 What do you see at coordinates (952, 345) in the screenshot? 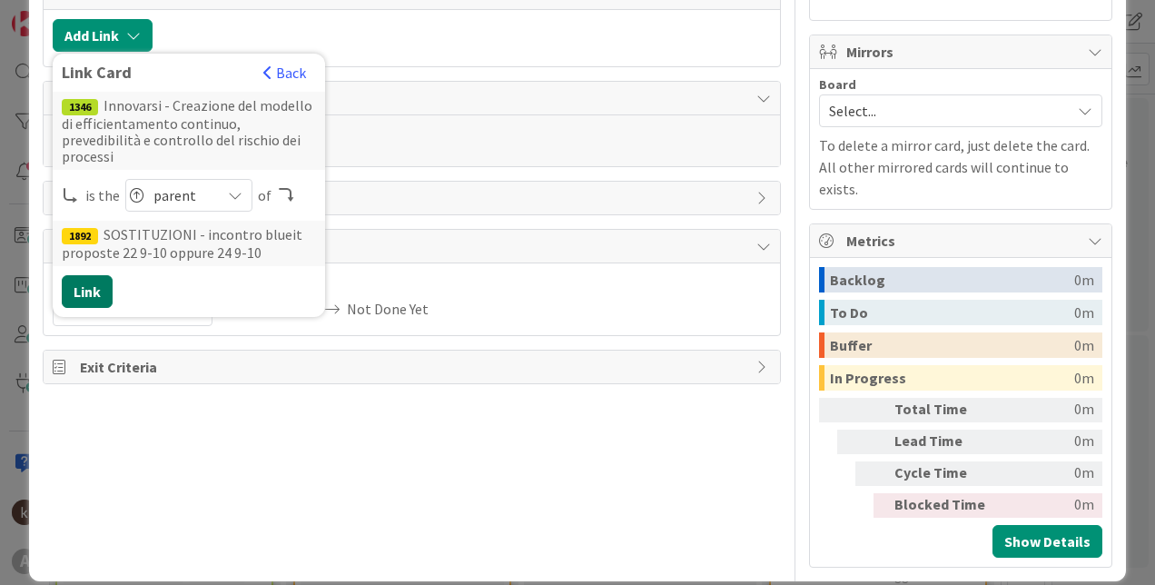
I see `div: Buffer` at bounding box center [952, 345].